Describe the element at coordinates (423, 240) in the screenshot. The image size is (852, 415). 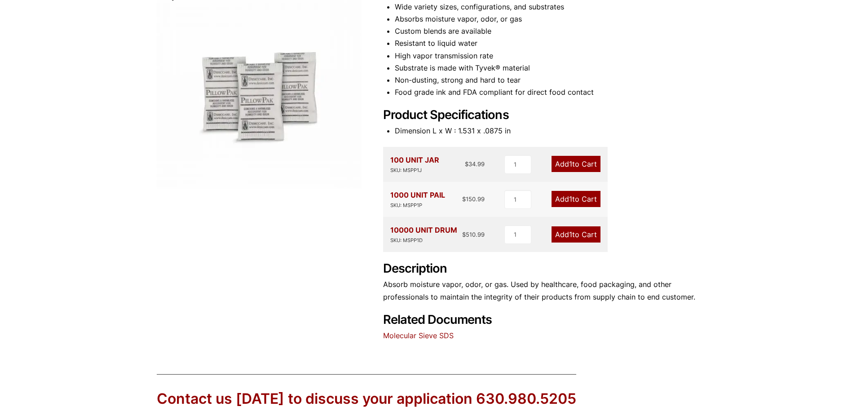
I see `div: SKU: MSPP1D` at that location.